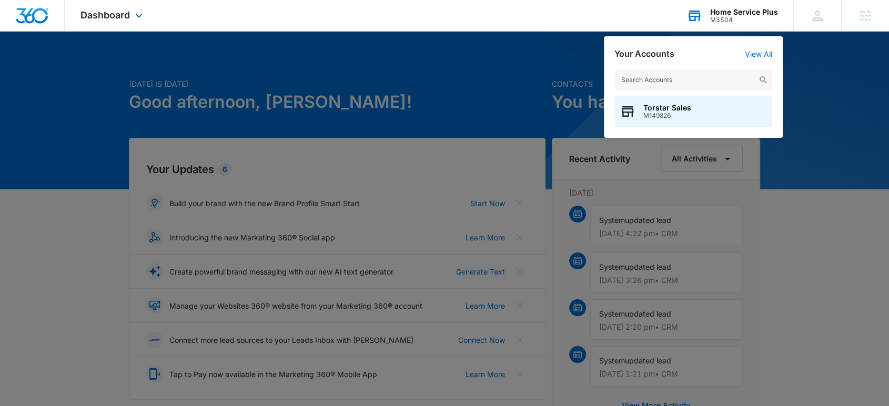 The image size is (889, 406). What do you see at coordinates (667, 116) in the screenshot?
I see `span: M149826` at bounding box center [667, 116].